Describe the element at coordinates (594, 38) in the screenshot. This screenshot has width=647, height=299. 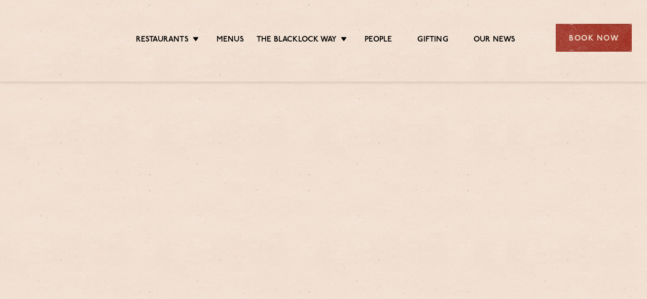
I see `div: Book Now` at that location.